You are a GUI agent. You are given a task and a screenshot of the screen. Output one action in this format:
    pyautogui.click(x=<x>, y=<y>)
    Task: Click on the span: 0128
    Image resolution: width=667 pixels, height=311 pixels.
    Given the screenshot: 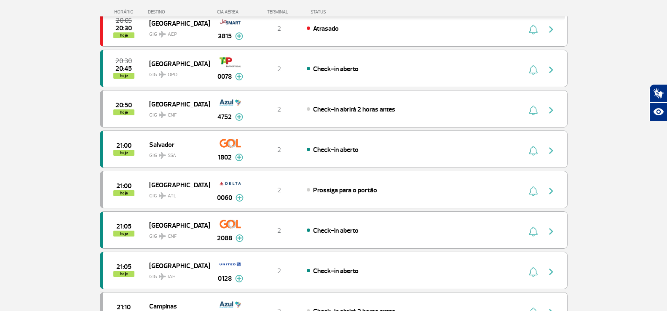 What is the action you would take?
    pyautogui.click(x=225, y=279)
    